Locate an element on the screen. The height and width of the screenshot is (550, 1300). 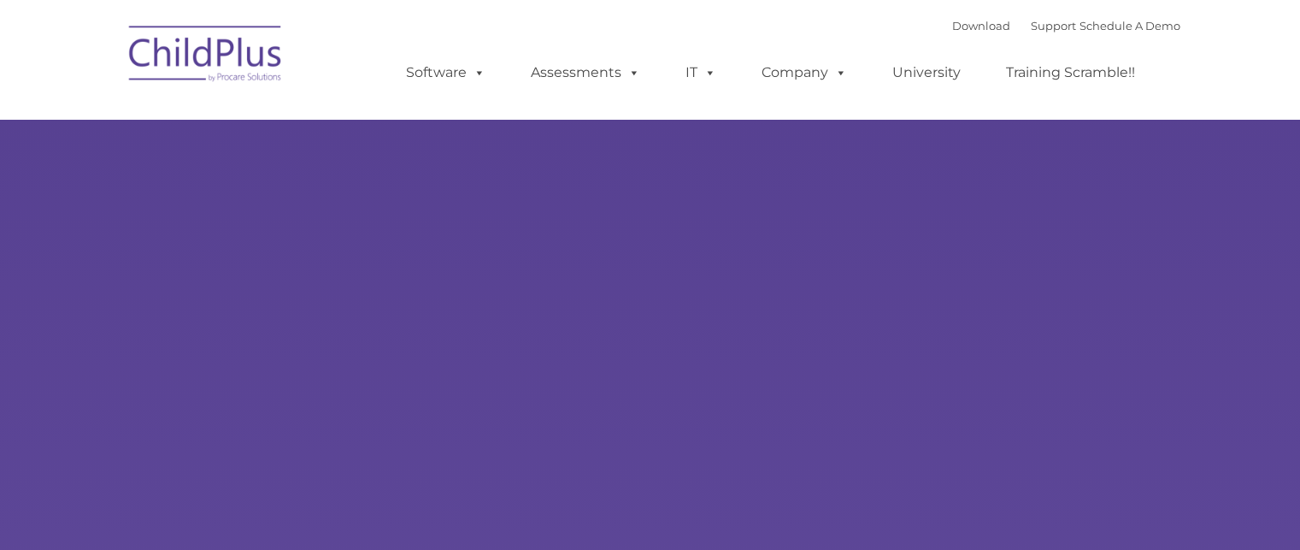
a: Training Scramble!! is located at coordinates (1070, 73).